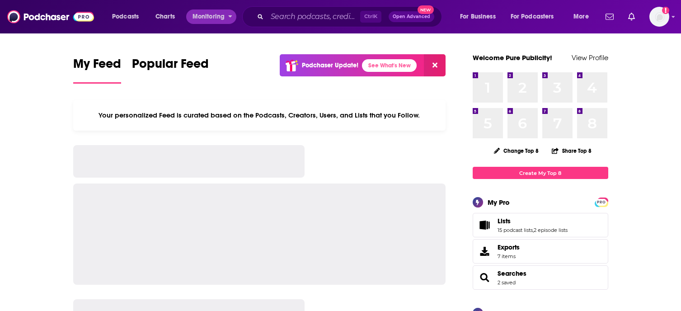  What do you see at coordinates (165, 17) in the screenshot?
I see `span: Charts` at bounding box center [165, 17].